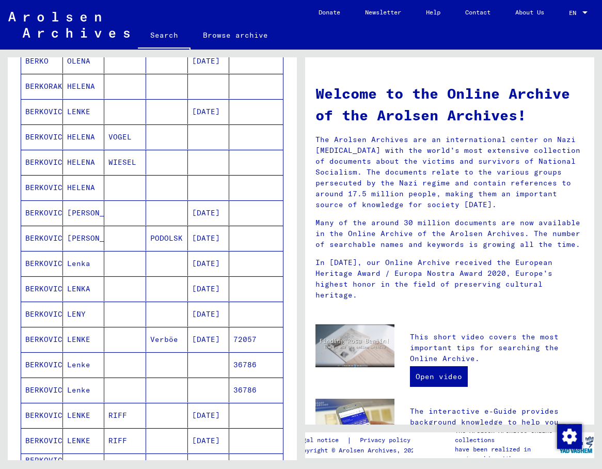 The width and height of the screenshot is (602, 469). What do you see at coordinates (496, 347) in the screenshot?
I see `p: This short video covers the most important tips for searching the Online Archive.` at bounding box center [496, 347].